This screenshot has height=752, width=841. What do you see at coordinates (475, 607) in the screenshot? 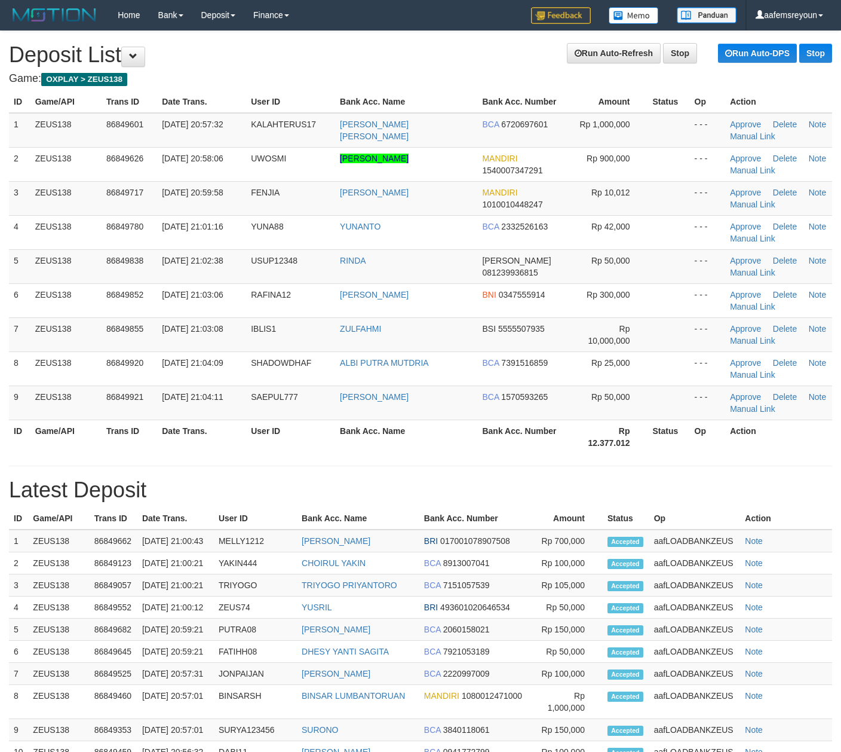
I see `span: 493601020646534` at bounding box center [475, 607].